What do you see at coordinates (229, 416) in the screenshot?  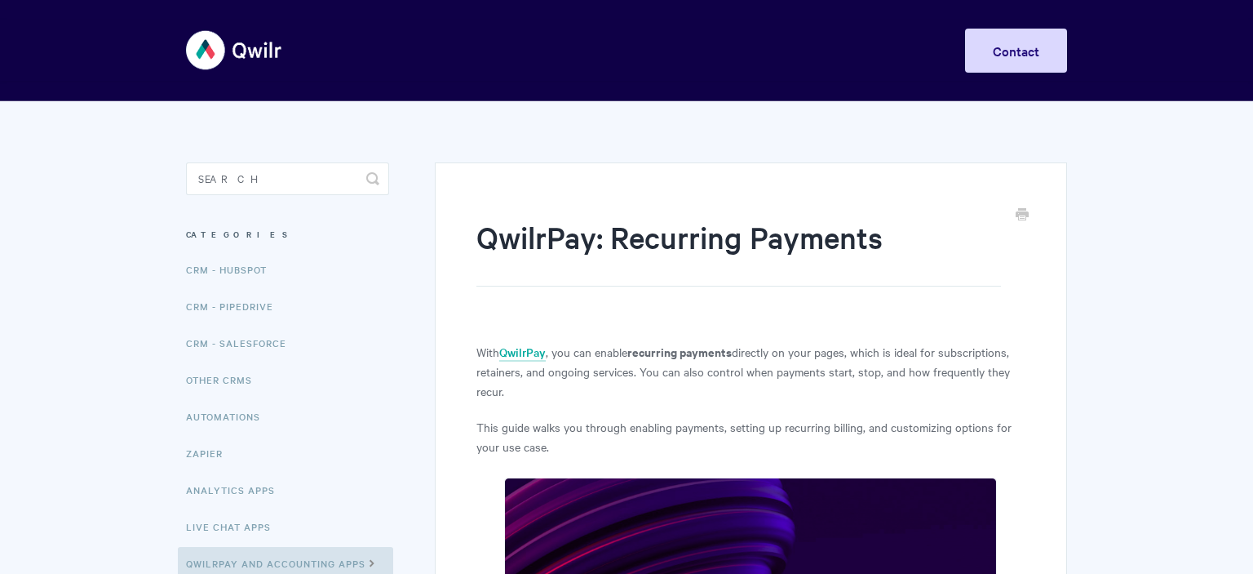 I see `a: Automations` at bounding box center [229, 416].